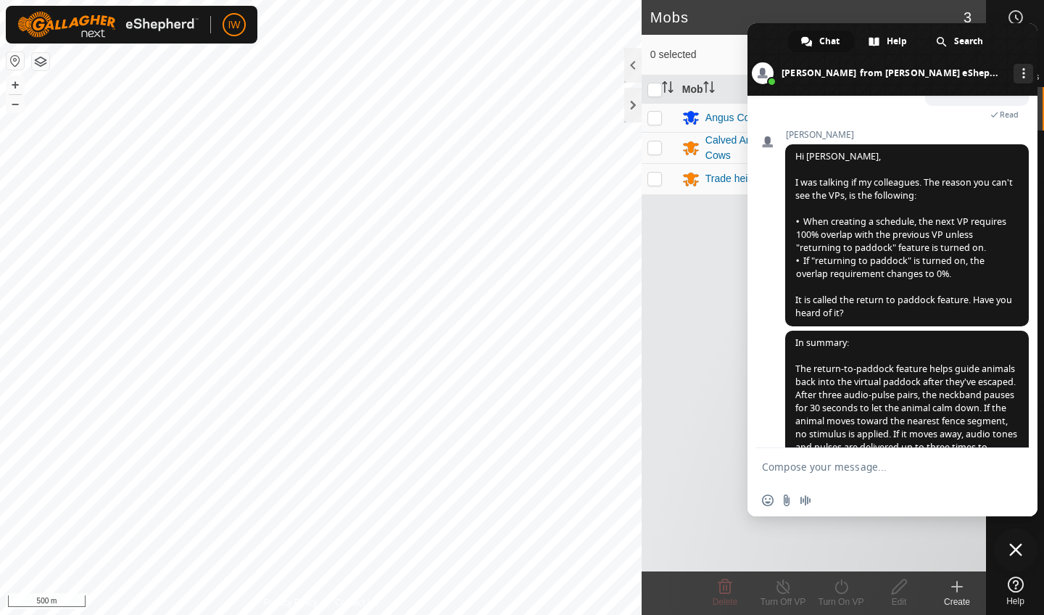 The width and height of the screenshot is (1044, 615). I want to click on a: Search, so click(960, 41).